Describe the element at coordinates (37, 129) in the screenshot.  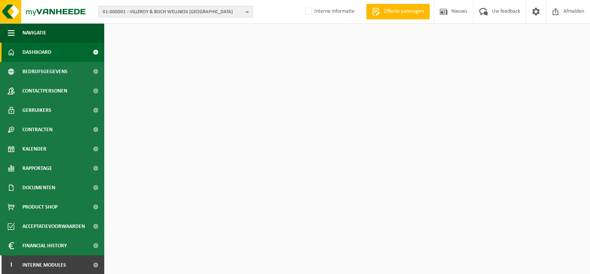
I see `span: Contracten` at that location.